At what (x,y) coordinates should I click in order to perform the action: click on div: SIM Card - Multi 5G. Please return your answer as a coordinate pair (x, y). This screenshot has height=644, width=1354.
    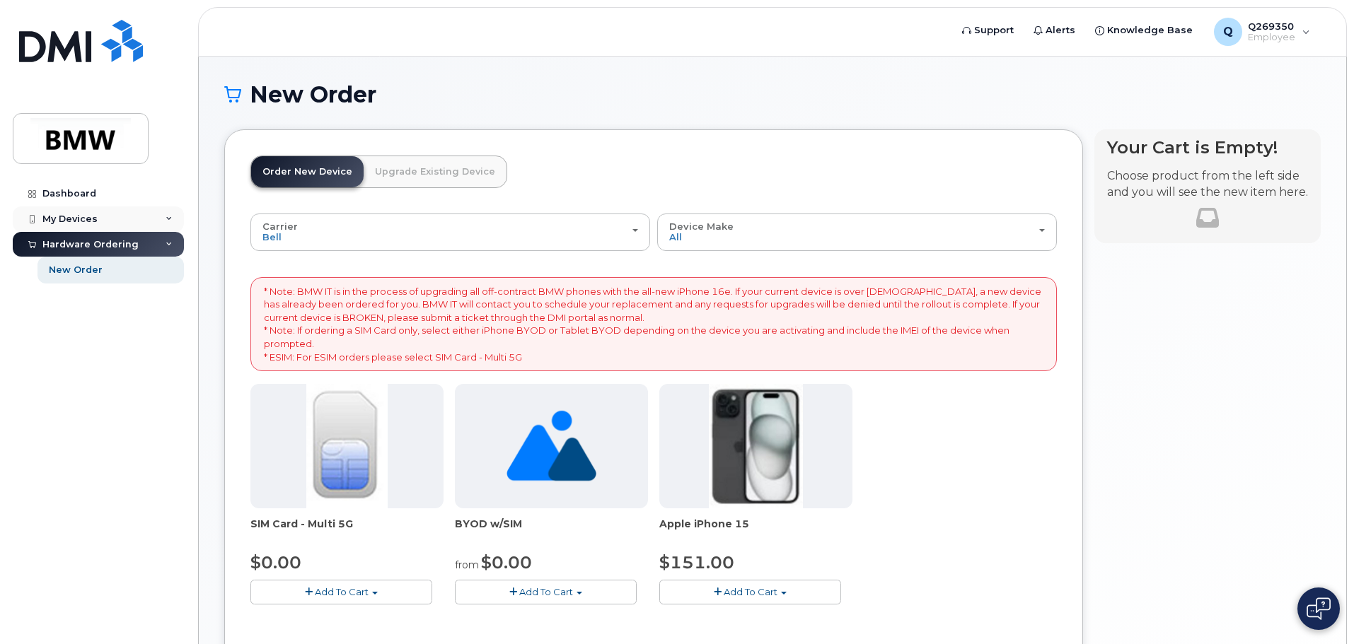
    Looking at the image, I should click on (347, 531).